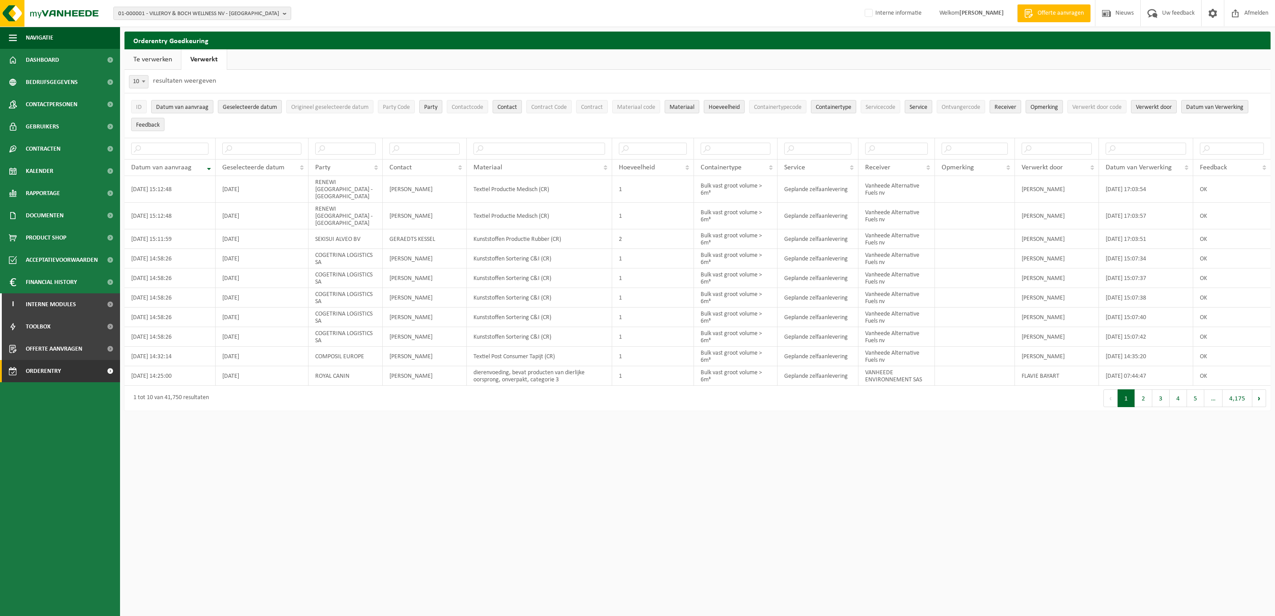 This screenshot has height=616, width=1275. Describe the element at coordinates (1111, 398) in the screenshot. I see `button: Previous` at that location.